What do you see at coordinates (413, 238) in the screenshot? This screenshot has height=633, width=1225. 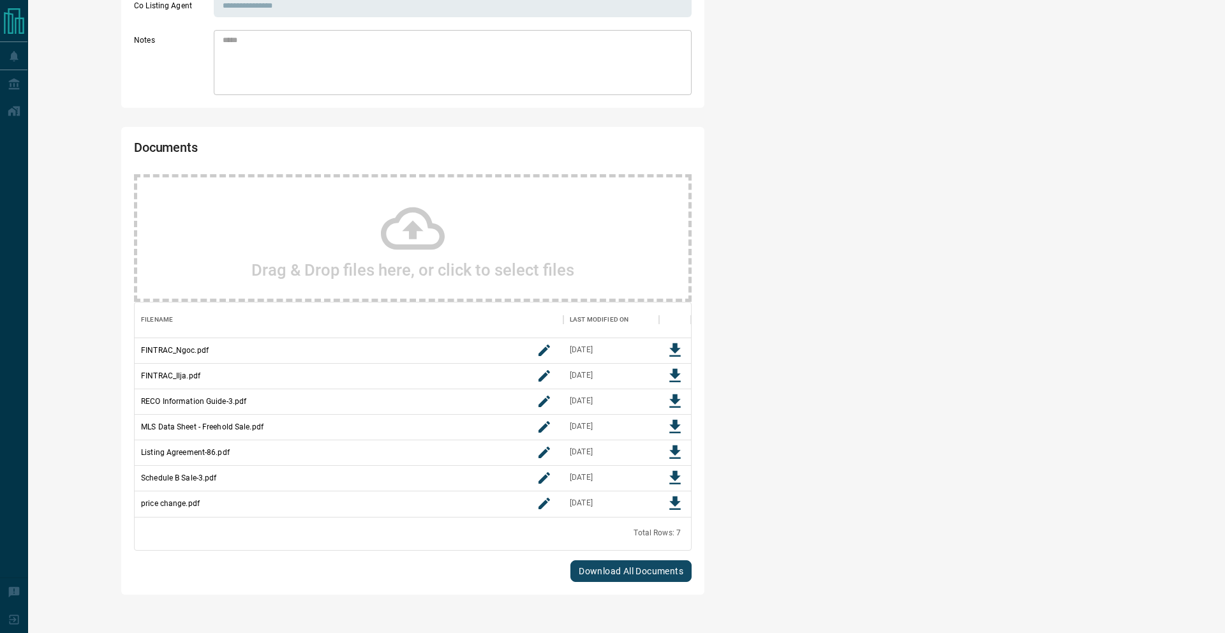 I see `div: Drag & Drop files here, or click to select files` at bounding box center [413, 238].